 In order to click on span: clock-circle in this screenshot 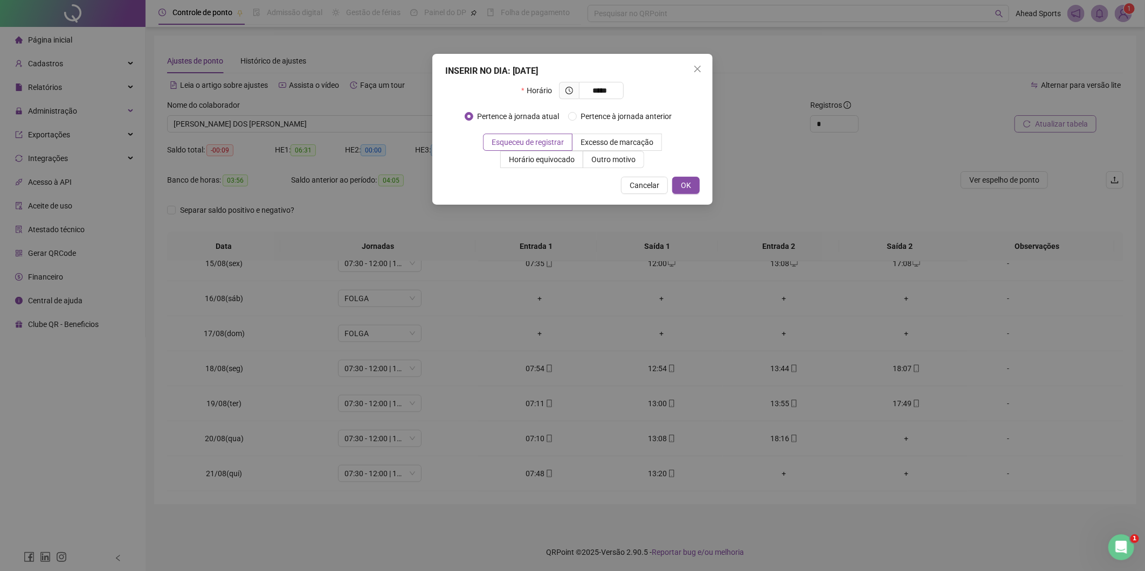, I will do `click(569, 91)`.